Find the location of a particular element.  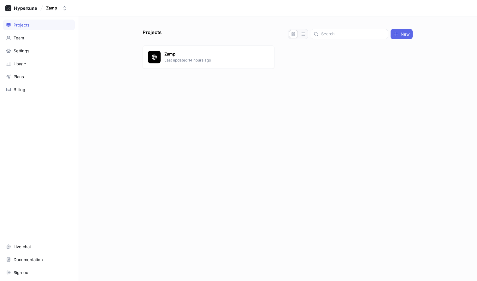

span: New is located at coordinates (405, 34).